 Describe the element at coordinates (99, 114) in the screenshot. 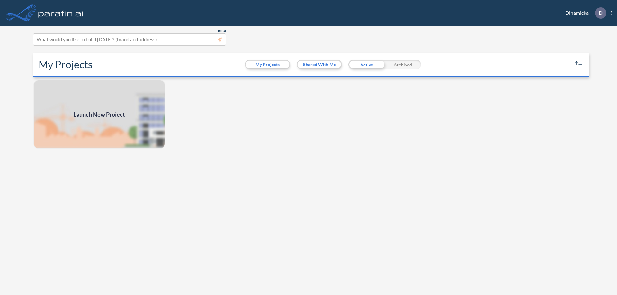

I see `a: Launch New Project` at that location.